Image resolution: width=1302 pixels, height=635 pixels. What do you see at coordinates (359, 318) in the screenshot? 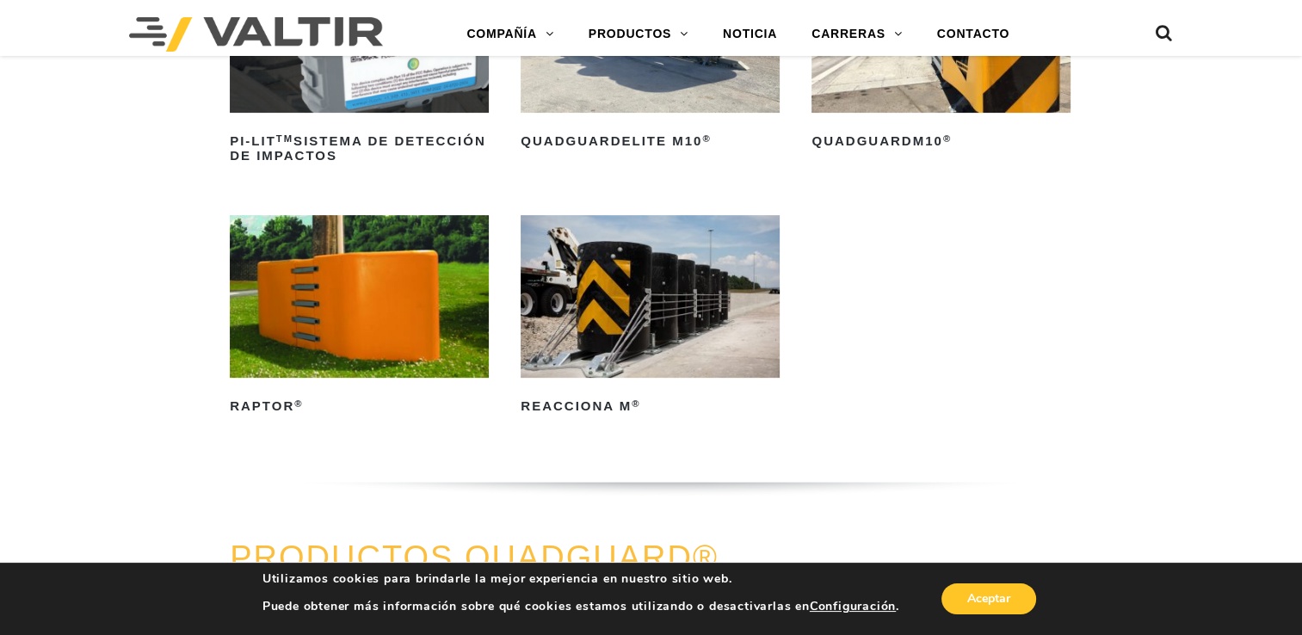
I see `a: RAPTOR®` at bounding box center [359, 318].